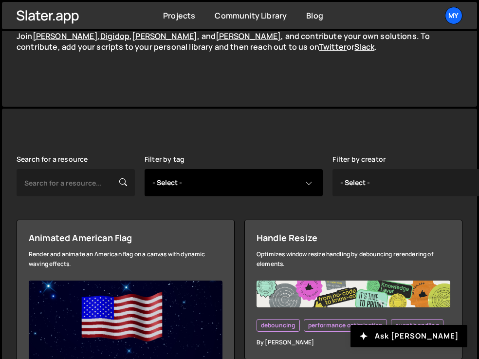  Describe the element at coordinates (165, 159) in the screenshot. I see `label: Filter by tag` at that location.